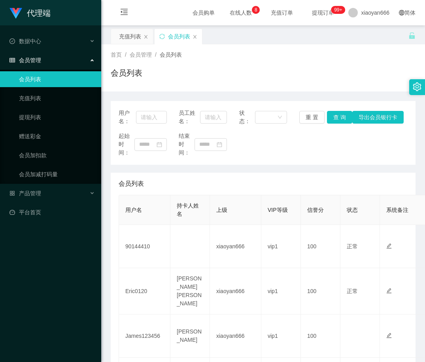 This screenshot has width=425, height=362. I want to click on span: 上级, so click(222, 210).